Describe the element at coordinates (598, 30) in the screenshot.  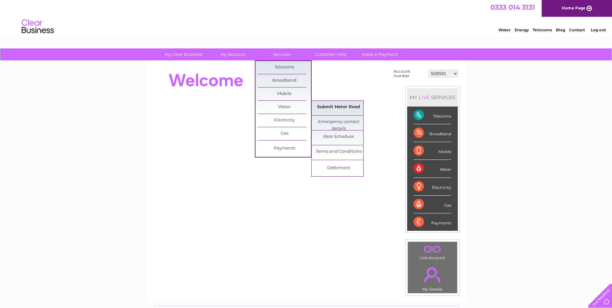
I see `a: Log out` at that location.